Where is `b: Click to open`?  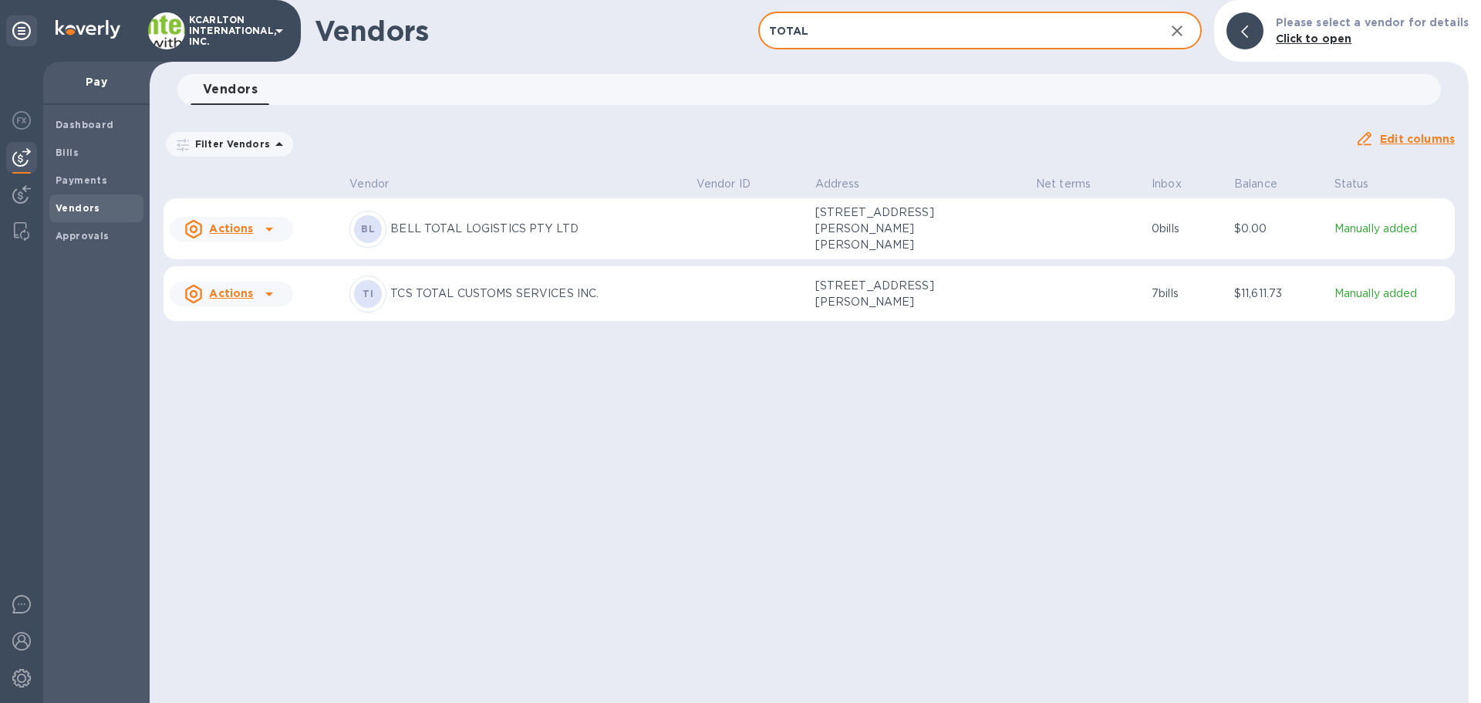
b: Click to open is located at coordinates (1313, 39).